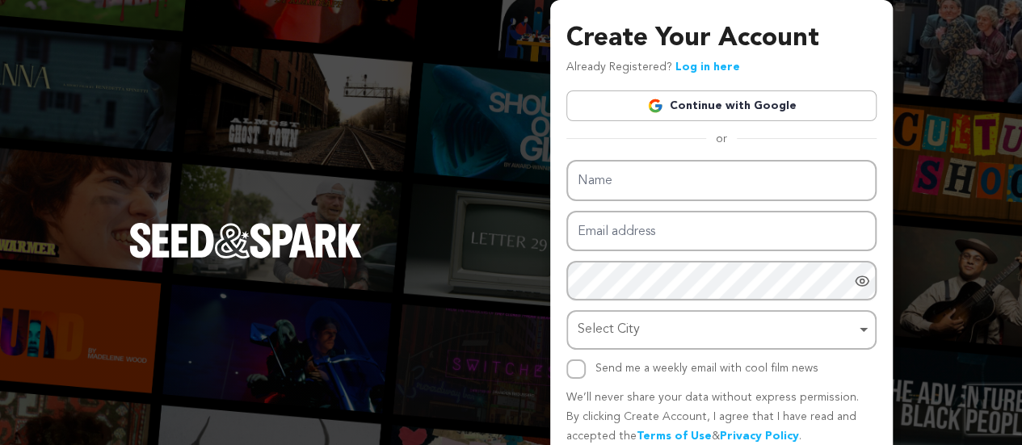  I want to click on input: Name, so click(722, 180).